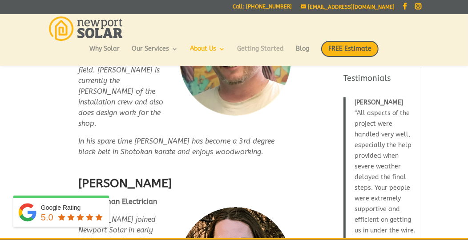  I want to click on span: FREE Estimate, so click(350, 49).